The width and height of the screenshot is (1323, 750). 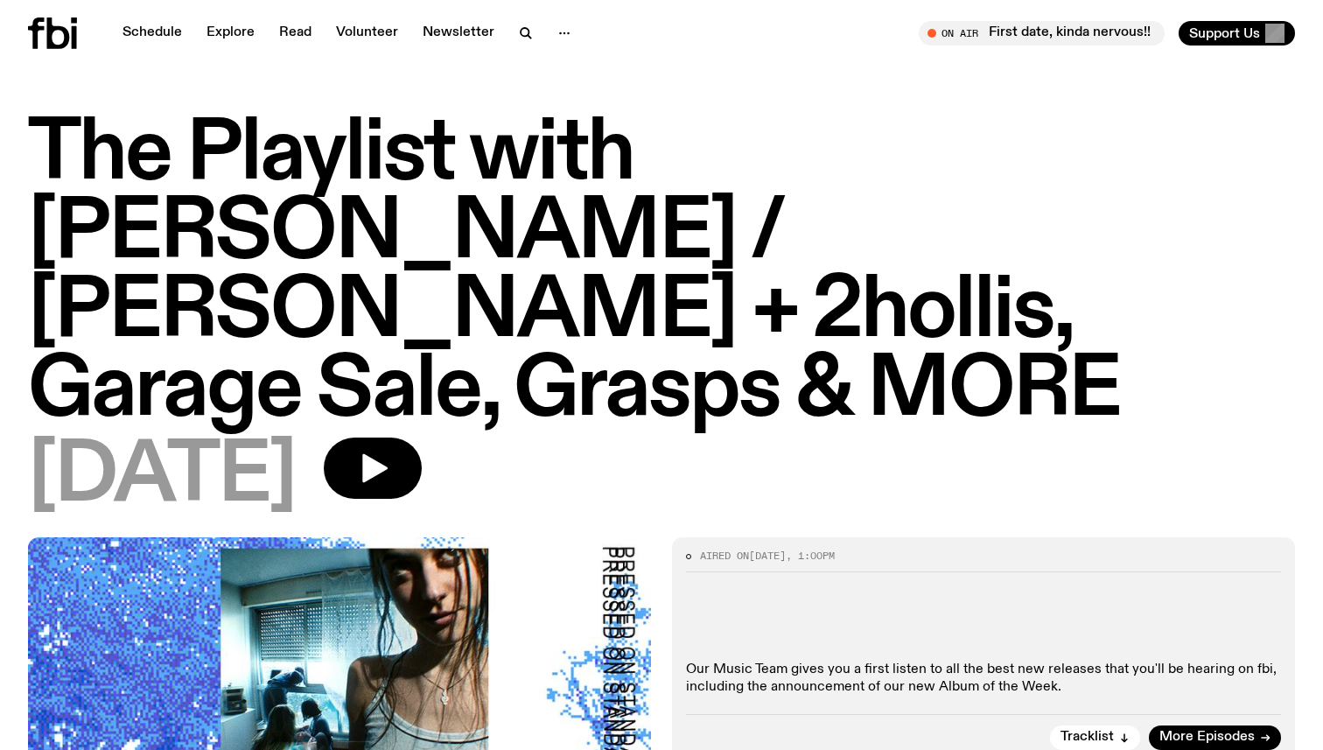 I want to click on span: Tracklist, so click(x=1087, y=737).